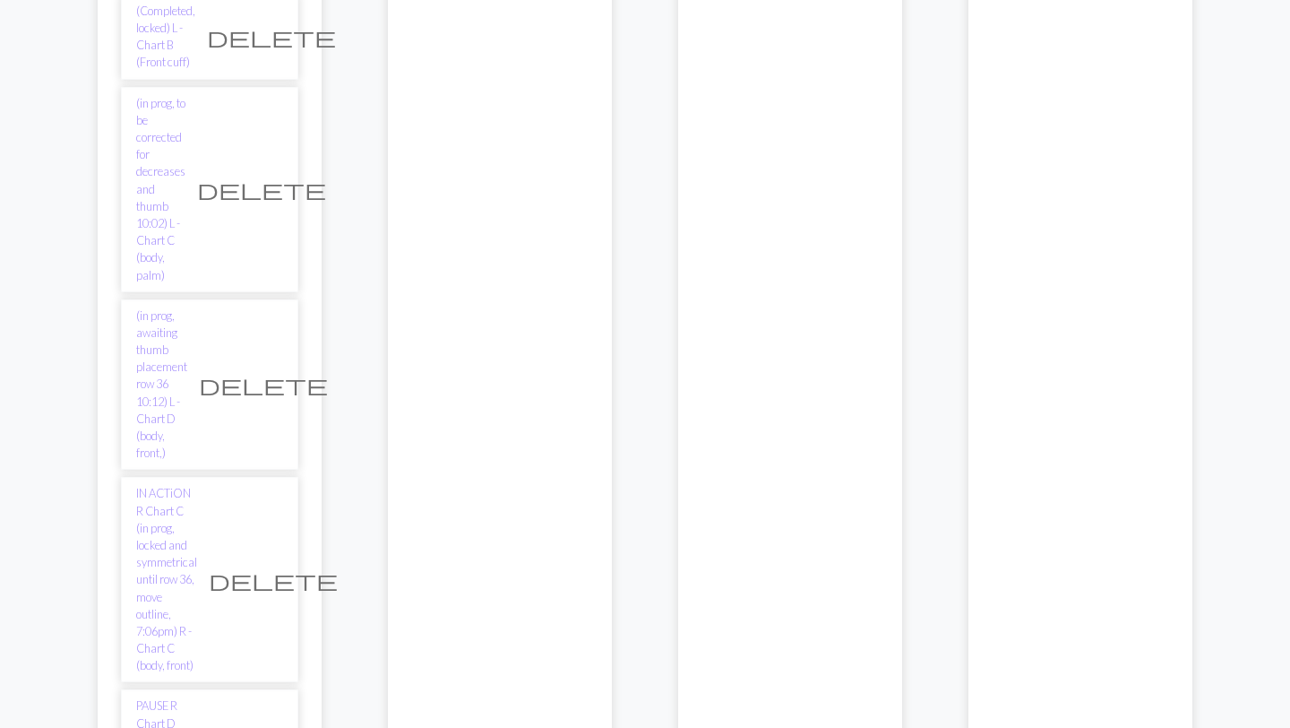 The width and height of the screenshot is (1290, 728). Describe the element at coordinates (167, 579) in the screenshot. I see `a: IN ACTiON R Chart C (in prog, locked and symmetrical until row 36, move outline, 7:06pm) R - Char...` at that location.